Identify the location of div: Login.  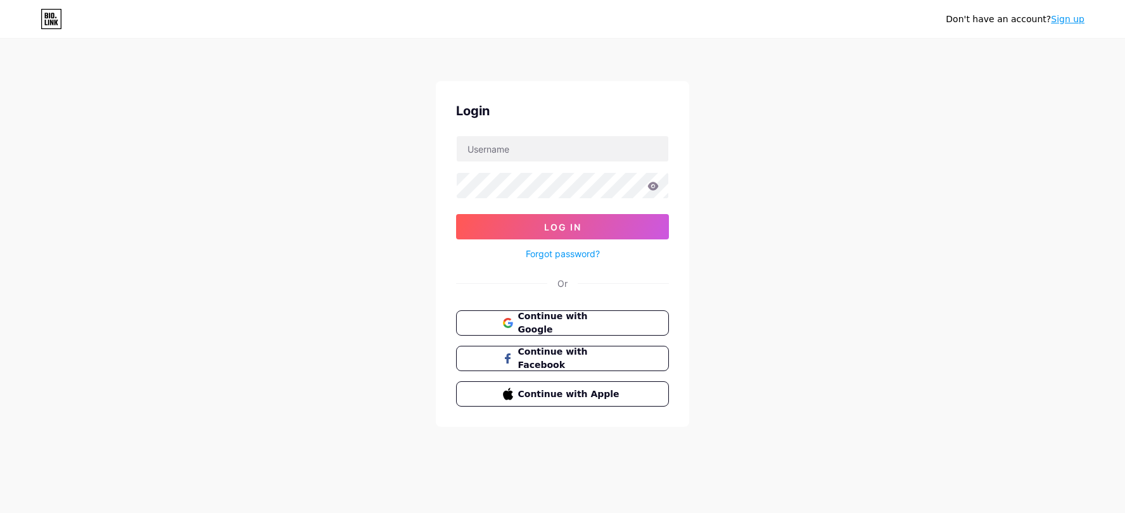
(562, 111).